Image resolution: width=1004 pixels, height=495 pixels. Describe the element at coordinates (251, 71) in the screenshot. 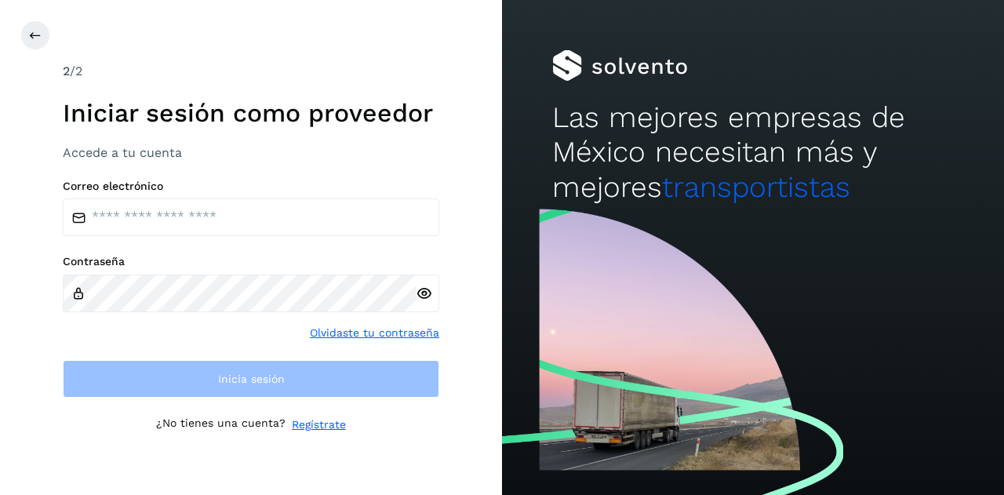

I see `div: /2` at that location.